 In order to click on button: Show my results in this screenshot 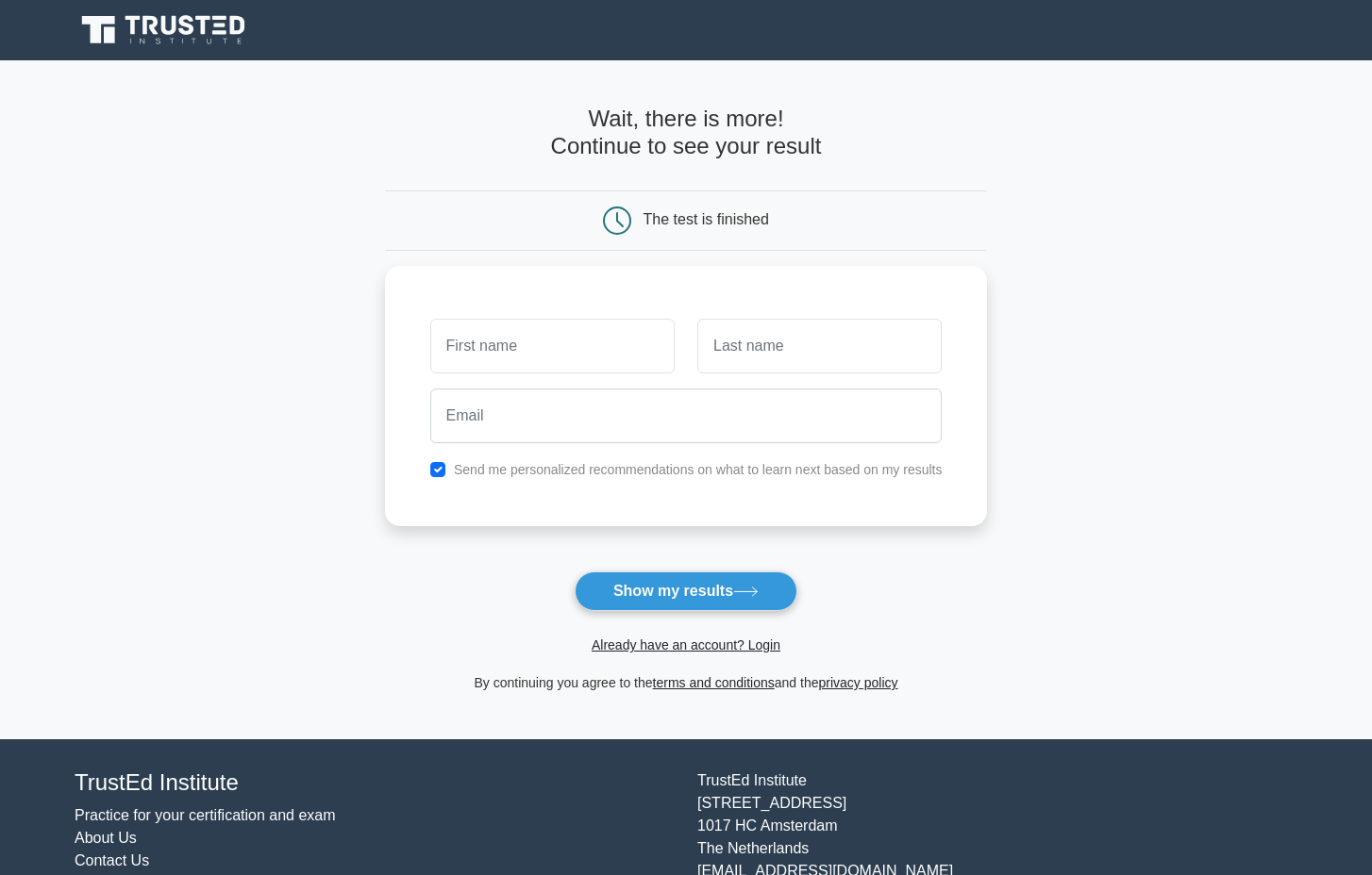, I will do `click(686, 592)`.